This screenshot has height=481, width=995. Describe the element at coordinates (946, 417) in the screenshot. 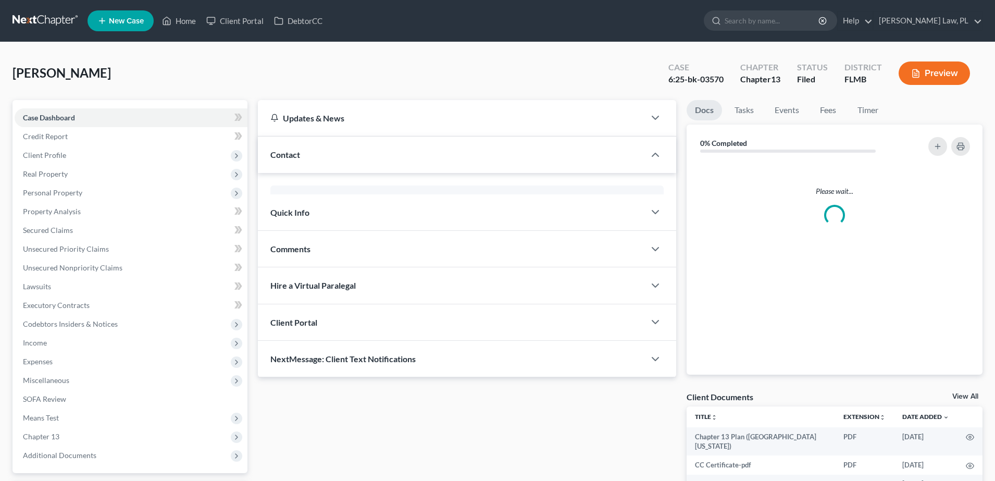

I see `i: expand_more` at that location.